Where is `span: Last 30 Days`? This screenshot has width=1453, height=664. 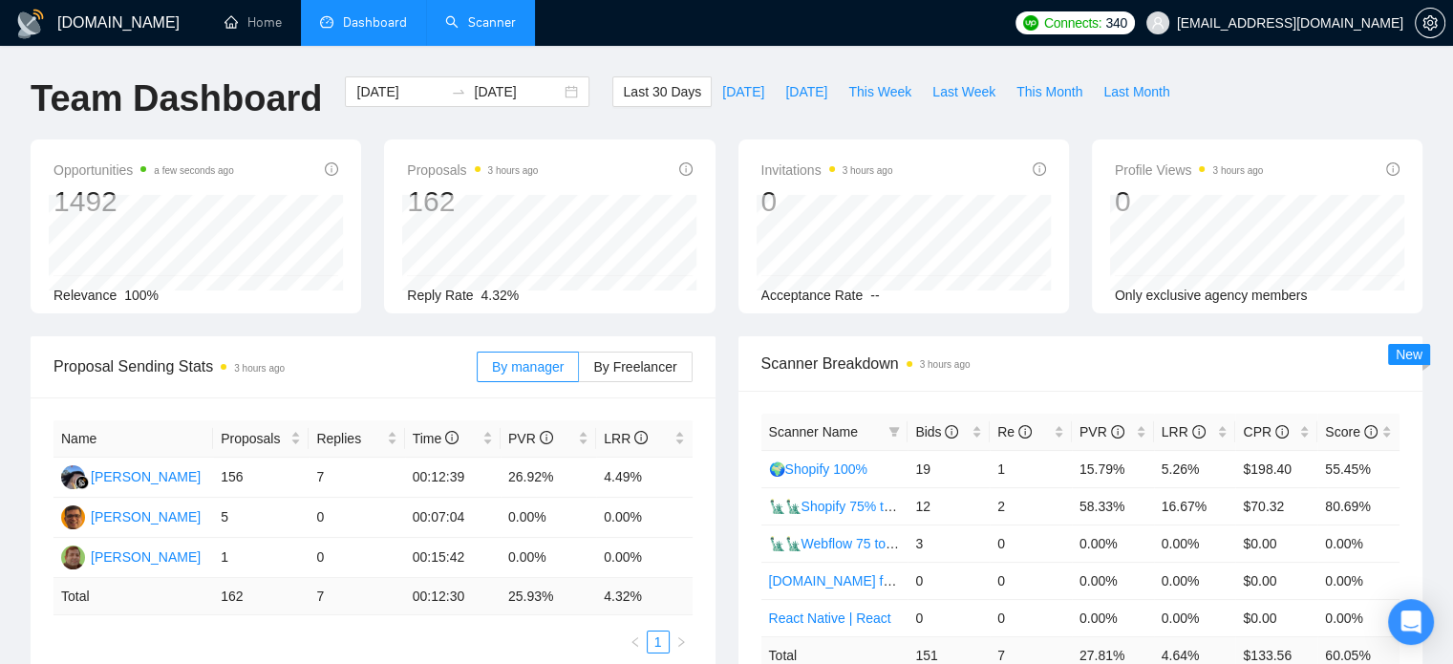
span: Last 30 Days is located at coordinates (662, 92).